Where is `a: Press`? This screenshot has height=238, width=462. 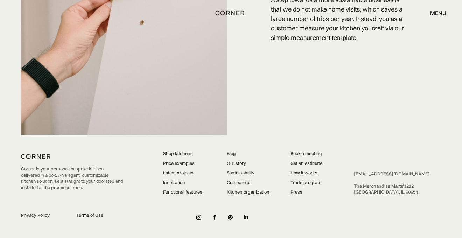
a: Press is located at coordinates (307, 192).